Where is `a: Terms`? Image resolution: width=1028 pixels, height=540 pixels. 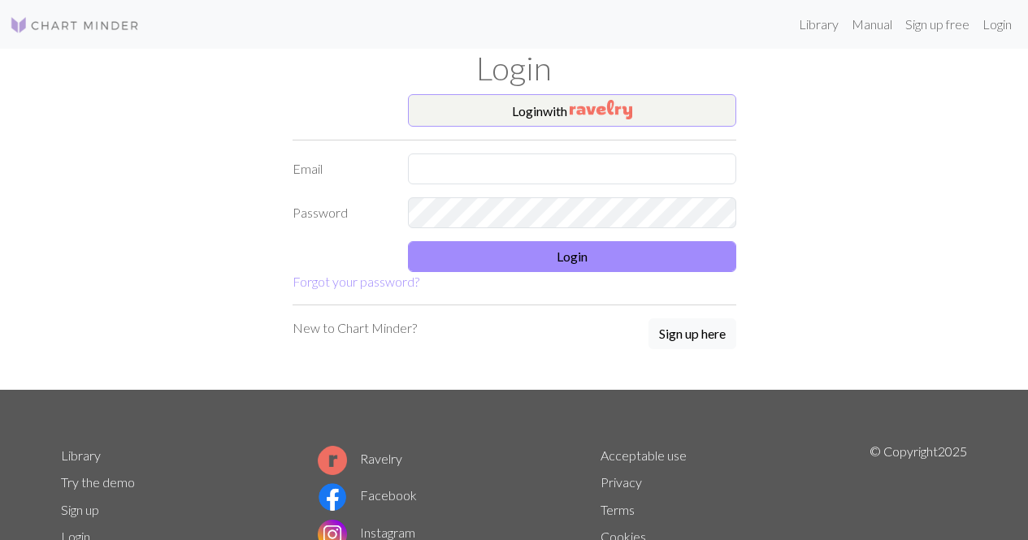
a: Terms is located at coordinates (618, 510).